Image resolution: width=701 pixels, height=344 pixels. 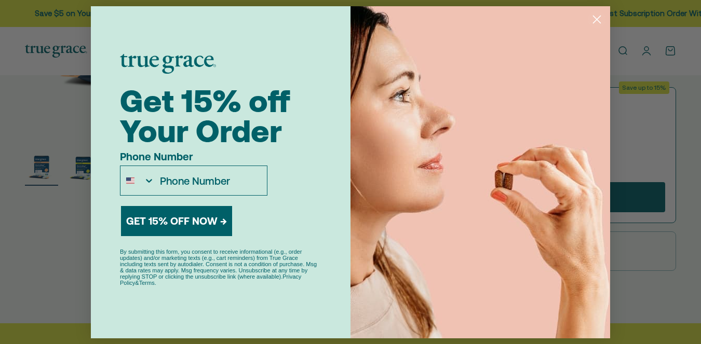 I want to click on button: GET 15% OFF NOW →, so click(x=176, y=221).